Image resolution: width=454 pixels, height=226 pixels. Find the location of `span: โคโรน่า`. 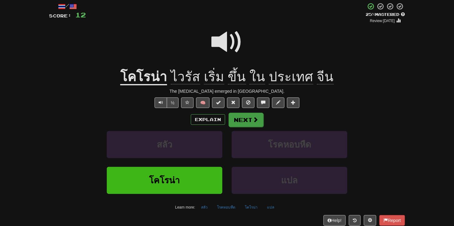

span: โคโรน่า is located at coordinates (164, 181).